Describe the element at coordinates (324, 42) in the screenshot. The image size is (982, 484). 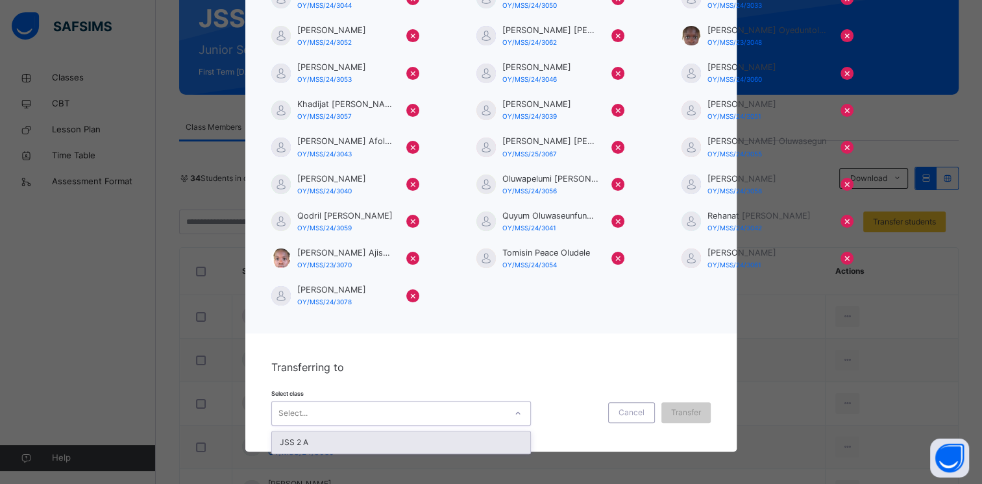
I see `span: OY/MSS/24/3052` at that location.